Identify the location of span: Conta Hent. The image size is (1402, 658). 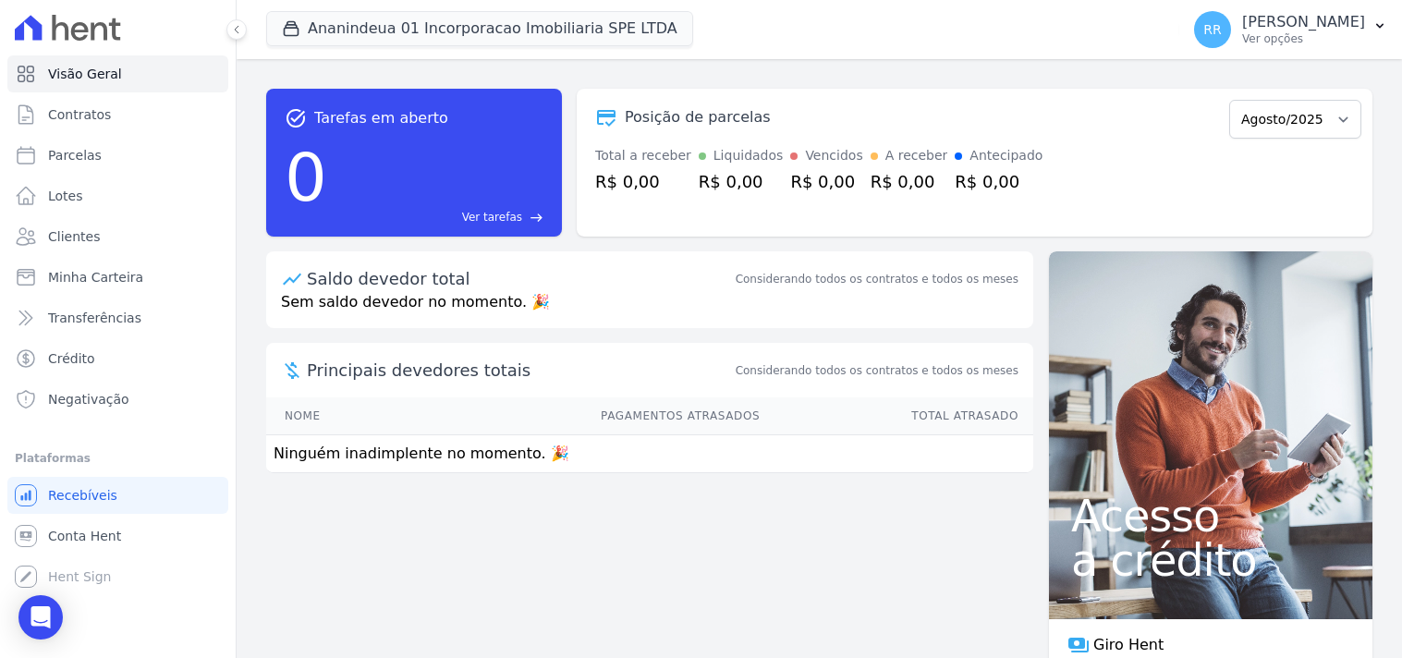
(84, 536).